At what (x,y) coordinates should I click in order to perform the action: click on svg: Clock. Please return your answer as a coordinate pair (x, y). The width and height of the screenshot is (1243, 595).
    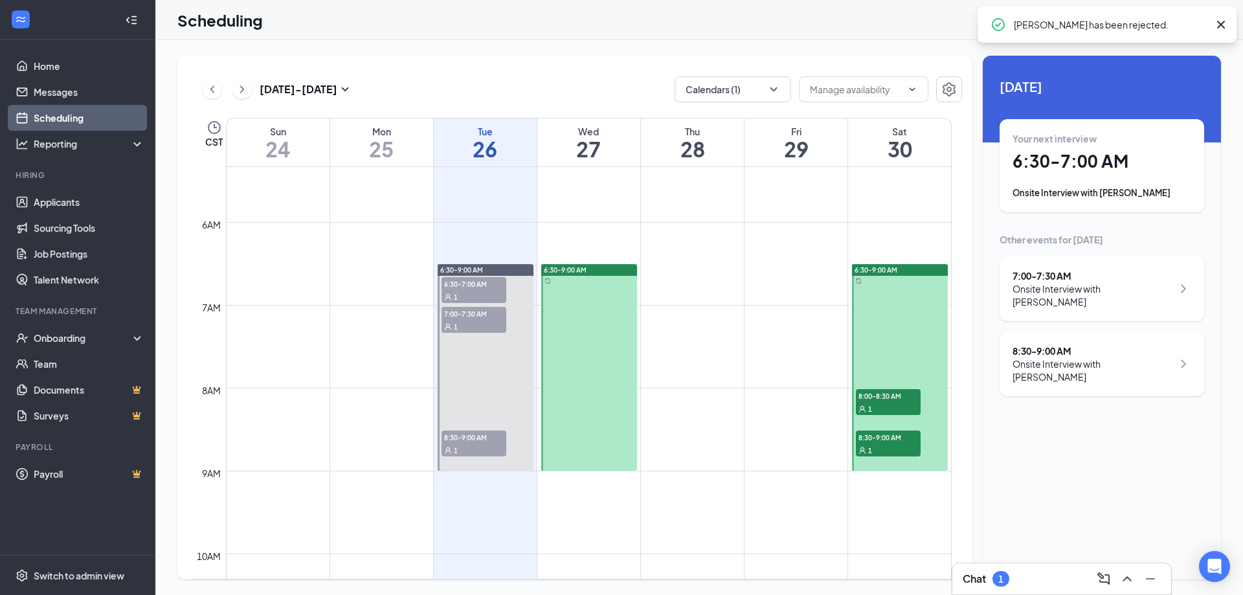
    Looking at the image, I should click on (214, 128).